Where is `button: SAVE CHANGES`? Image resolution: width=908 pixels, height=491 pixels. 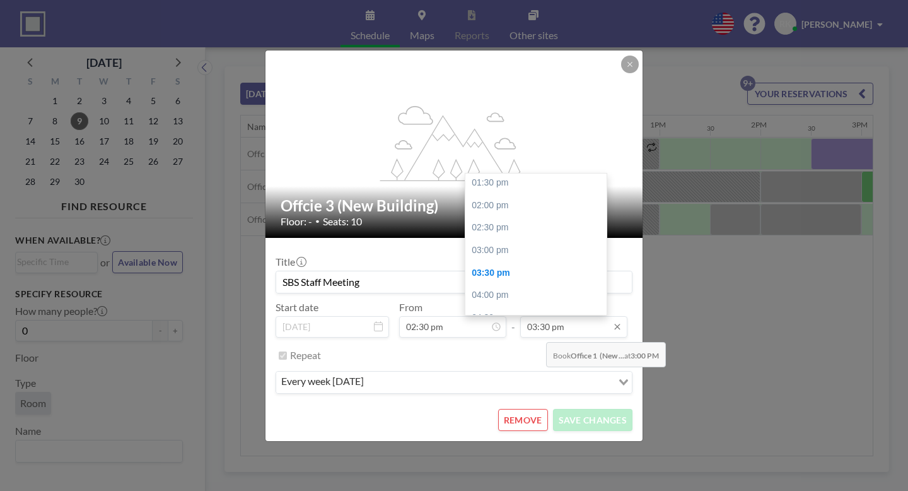 button: SAVE CHANGES is located at coordinates (593, 420).